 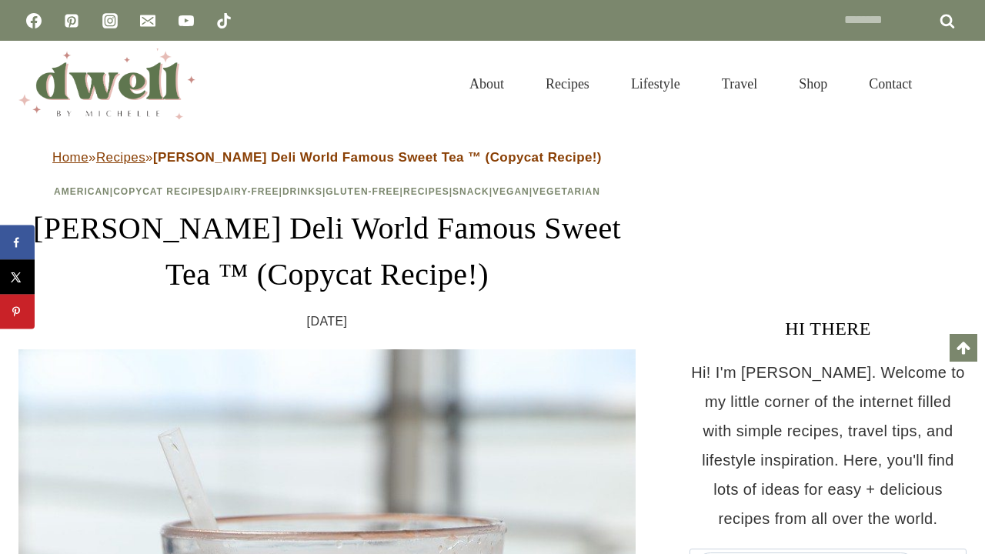 What do you see at coordinates (890, 84) in the screenshot?
I see `a: Contact` at bounding box center [890, 84].